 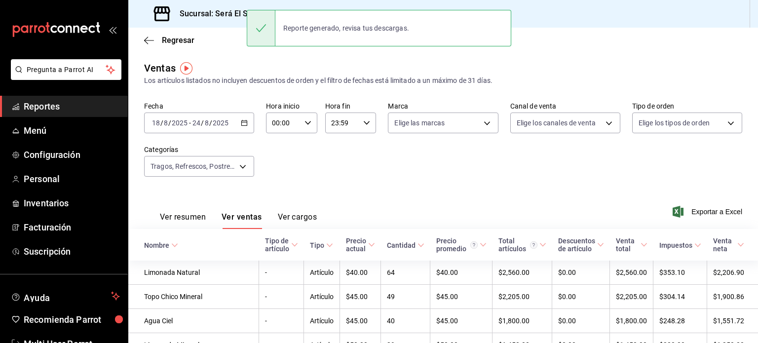 What do you see at coordinates (346, 28) in the screenshot?
I see `div: Reporte generado, revisa tus descargas.` at bounding box center [346, 28].